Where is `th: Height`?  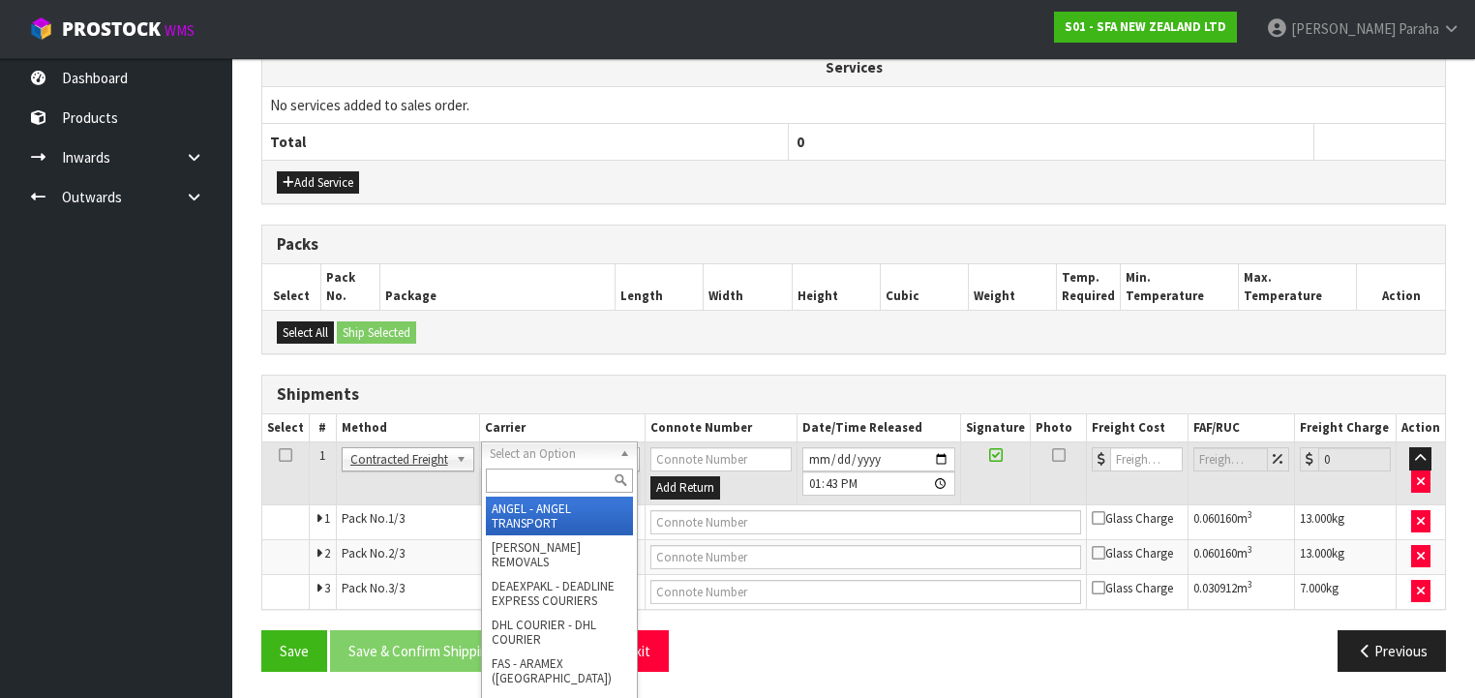 th: Height is located at coordinates (835, 286).